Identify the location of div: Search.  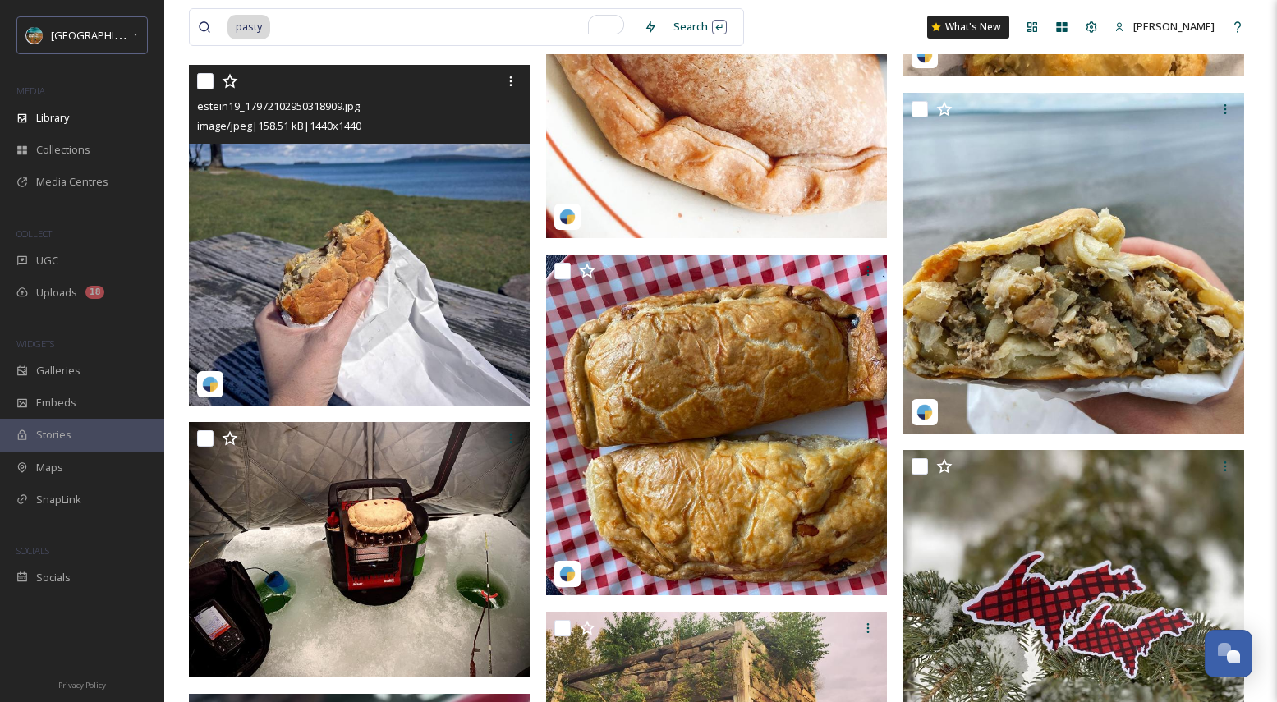
(700, 26).